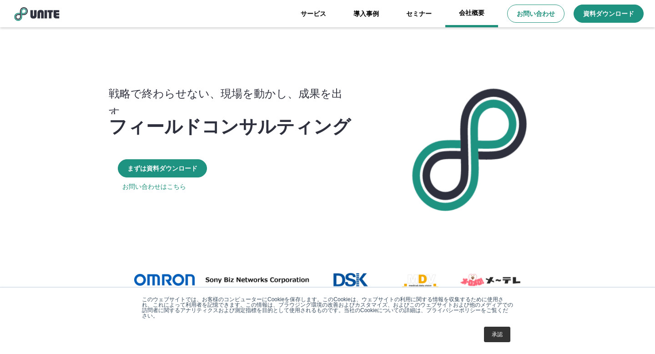 The image size is (655, 354). I want to click on p: 資料ダウンロード, so click(609, 14).